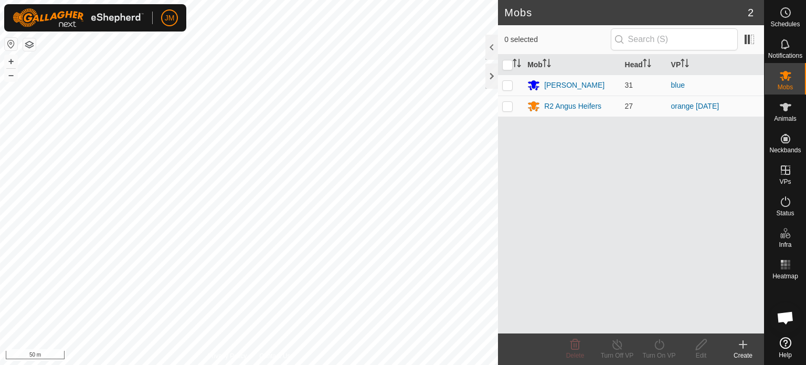 Image resolution: width=806 pixels, height=365 pixels. Describe the element at coordinates (785, 317) in the screenshot. I see `div: Open chat` at that location.